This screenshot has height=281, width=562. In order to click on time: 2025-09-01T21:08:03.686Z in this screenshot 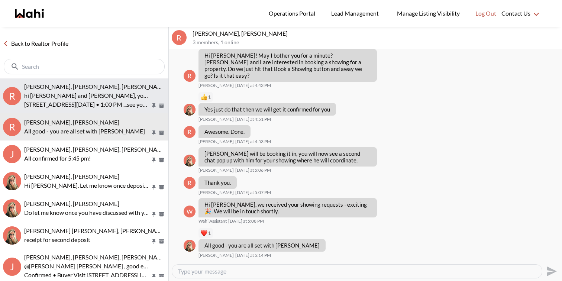, I will do `click(246, 221)`.